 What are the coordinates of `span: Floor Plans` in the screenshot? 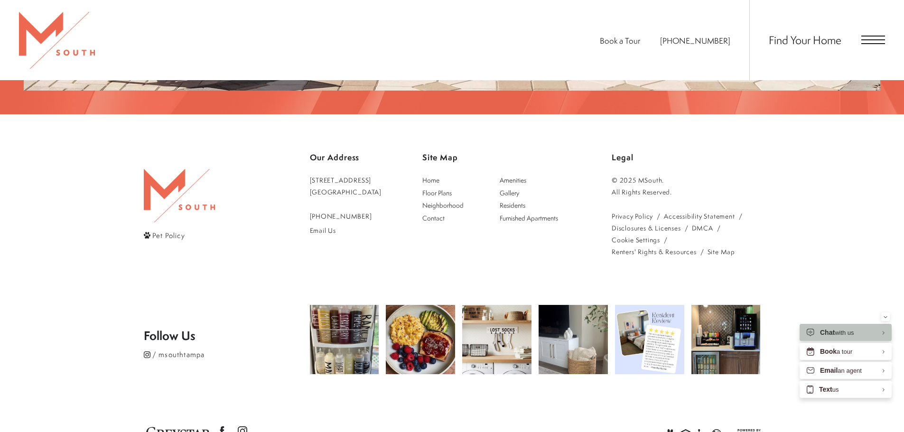 It's located at (437, 193).